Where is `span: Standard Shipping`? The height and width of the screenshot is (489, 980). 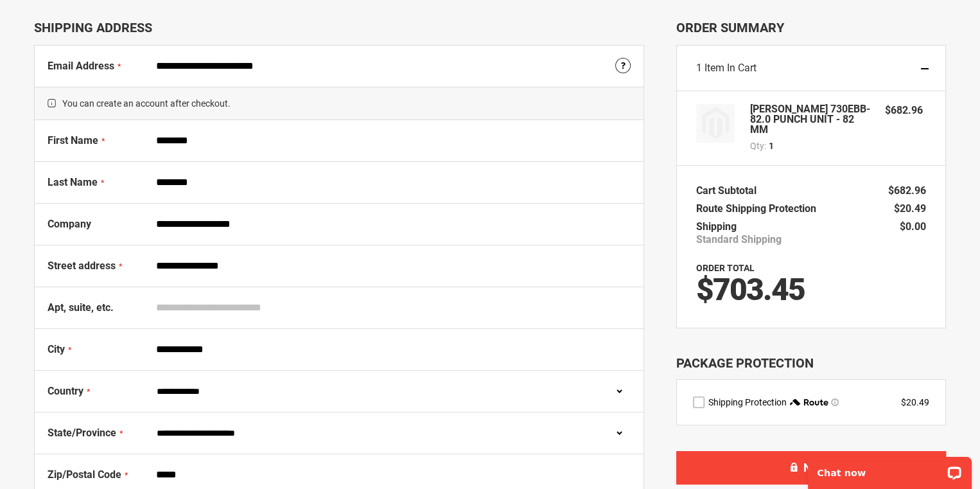 span: Standard Shipping is located at coordinates (739, 240).